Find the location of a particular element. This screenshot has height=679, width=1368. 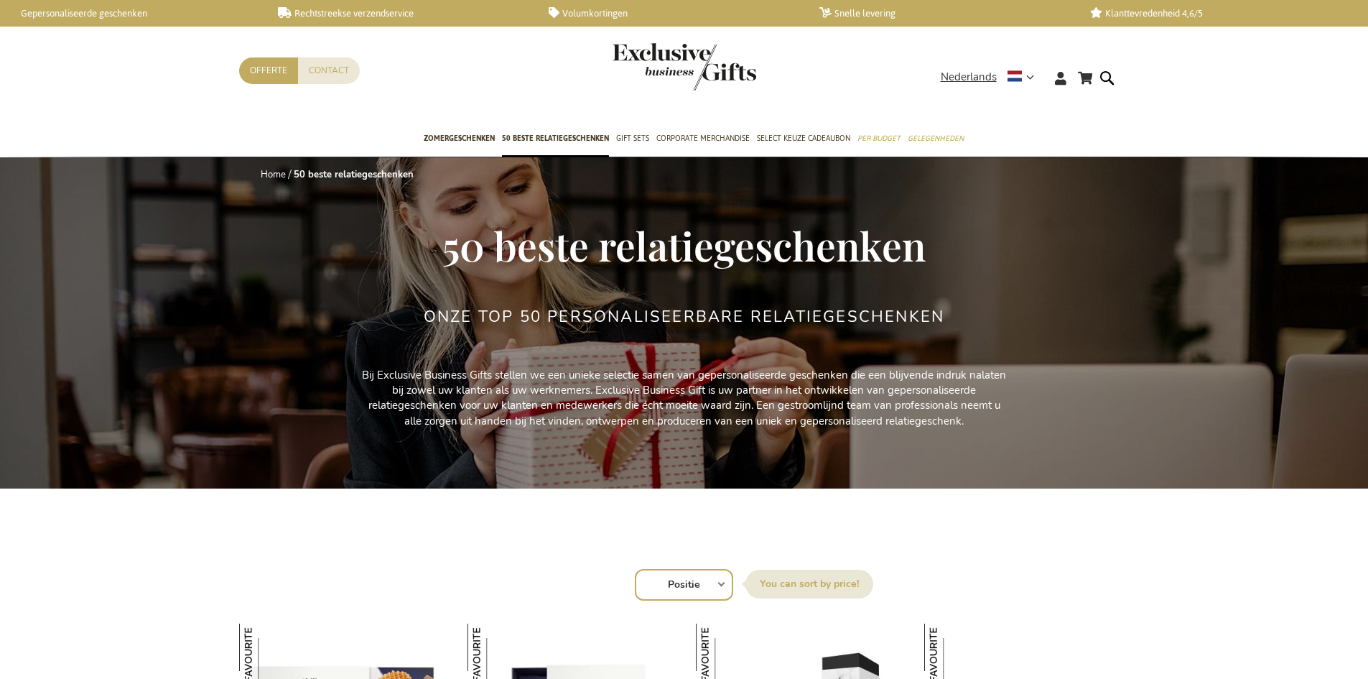

p: Bij Exclusive Business Gifts stellen we een unieke selectie samen van gepersonaliseerde geschenke... is located at coordinates (684, 399).